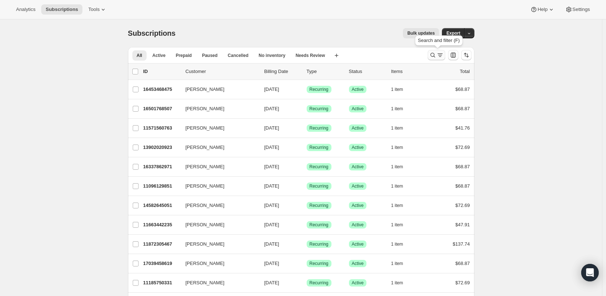 The image size is (606, 296). I want to click on span: Paused, so click(210, 55).